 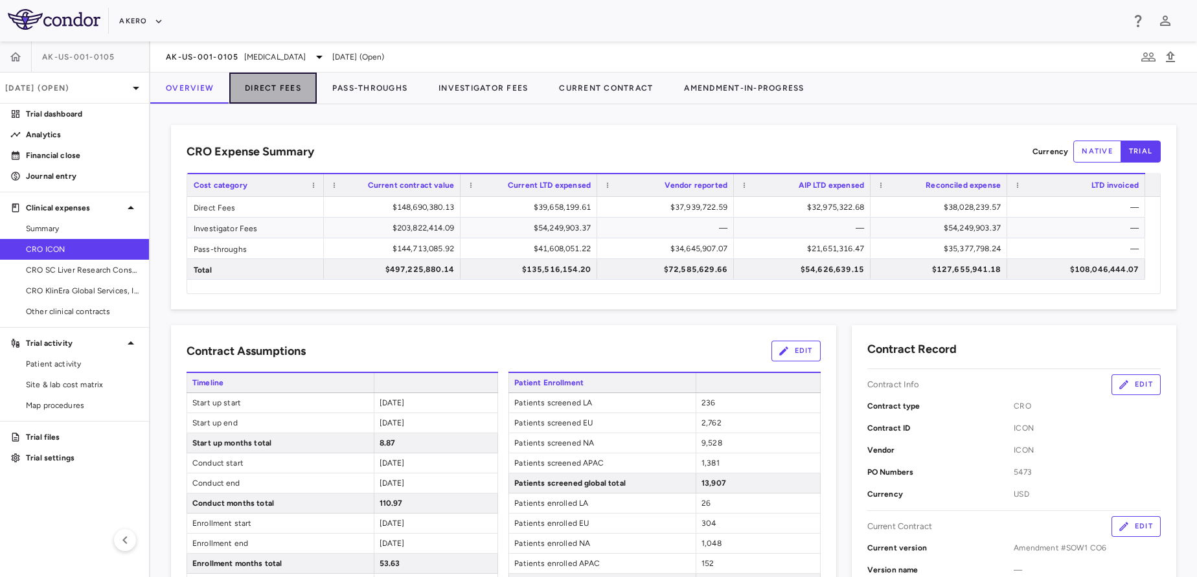 What do you see at coordinates (370, 88) in the screenshot?
I see `button: Pass-Throughs` at bounding box center [370, 88].